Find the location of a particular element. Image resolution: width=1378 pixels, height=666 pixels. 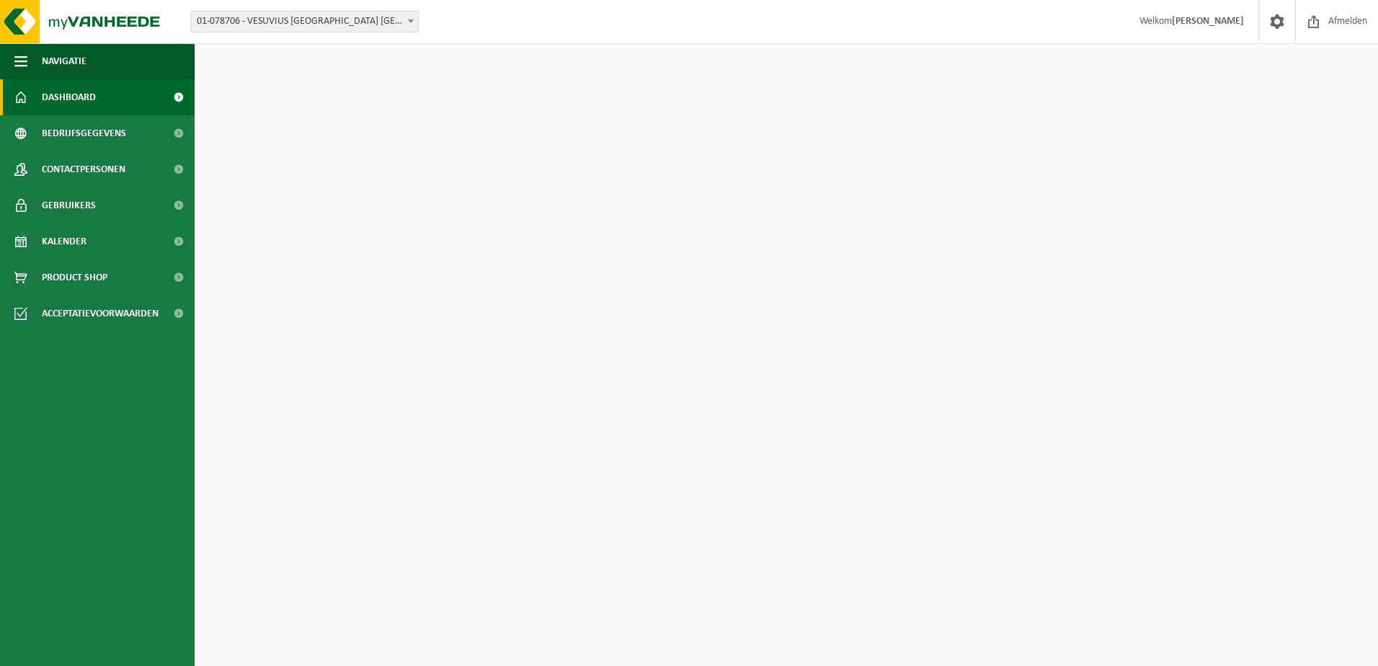

span: Contactpersonen is located at coordinates (84, 169).